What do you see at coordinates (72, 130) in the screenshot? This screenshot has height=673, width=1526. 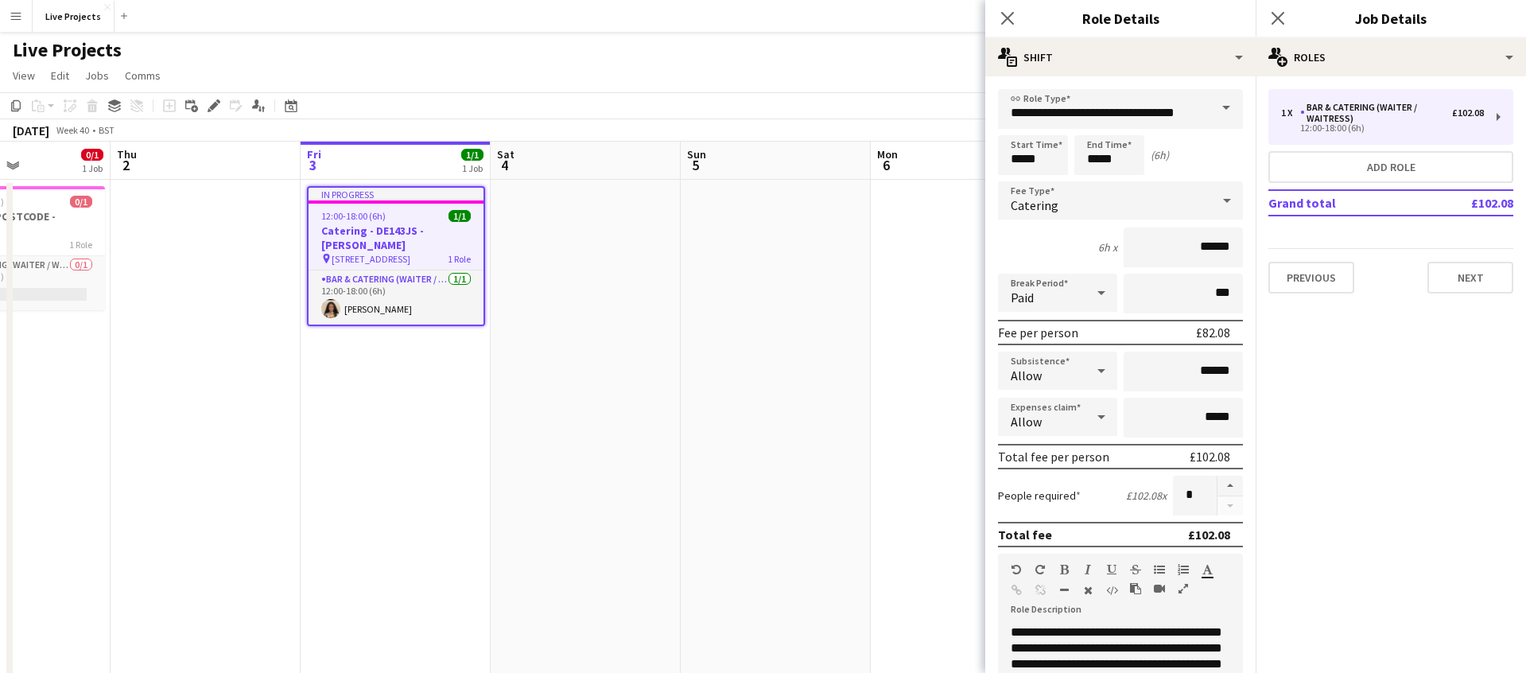 I see `span: Week 40` at bounding box center [72, 130].